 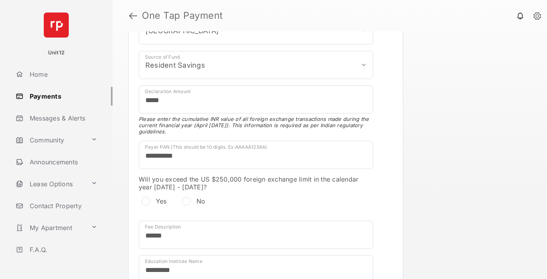 I want to click on a: Payments, so click(x=63, y=96).